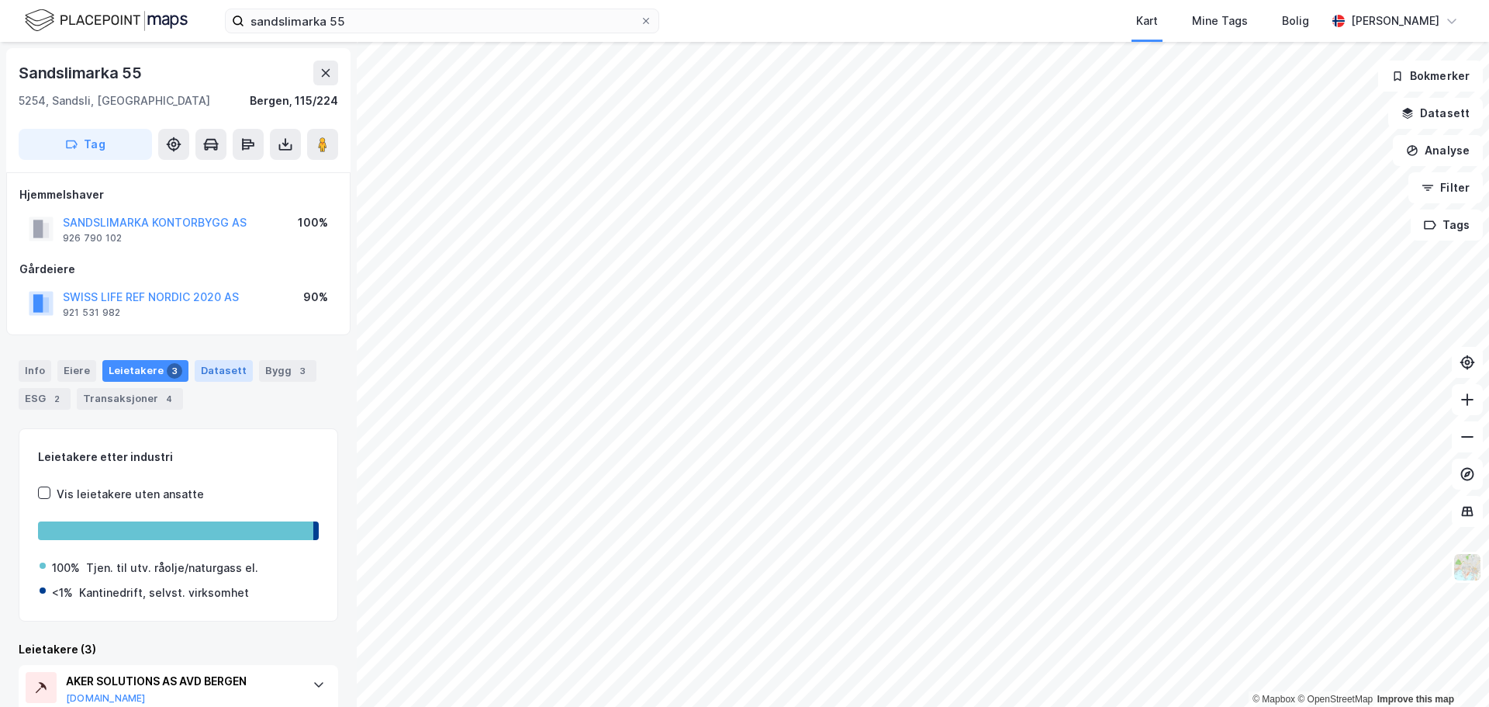 This screenshot has height=707, width=1489. Describe the element at coordinates (178, 649) in the screenshot. I see `div: Leietakere (3)` at that location.